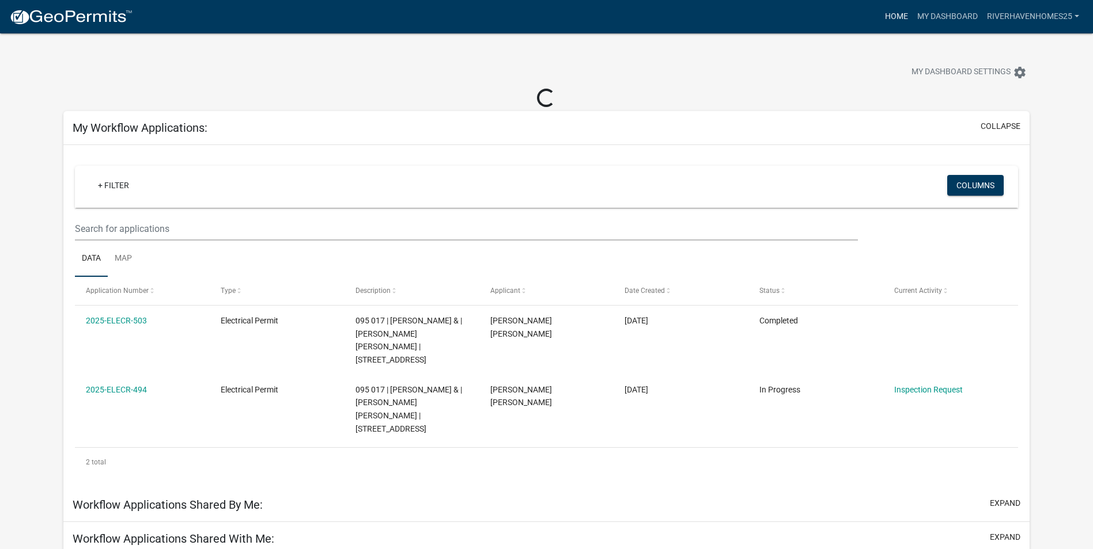 This screenshot has height=549, width=1093. What do you see at coordinates (116, 321) in the screenshot?
I see `a: 2025-ELECR-503` at bounding box center [116, 321].